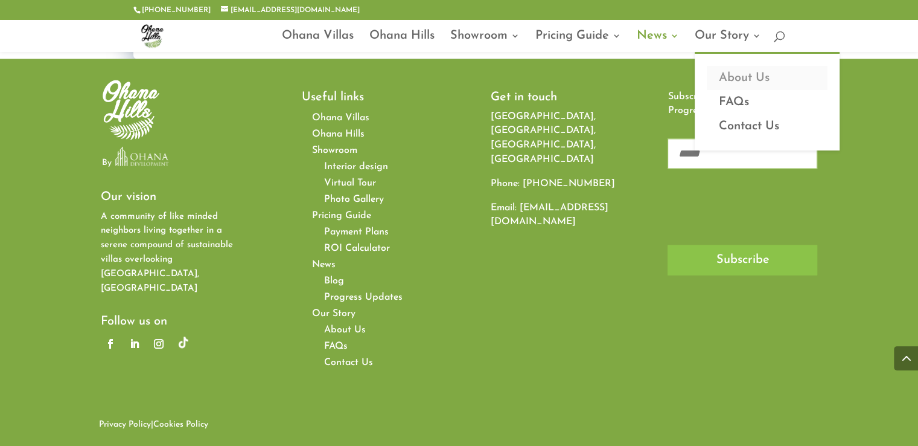 The image size is (918, 446). I want to click on p: Phone:, so click(554, 189).